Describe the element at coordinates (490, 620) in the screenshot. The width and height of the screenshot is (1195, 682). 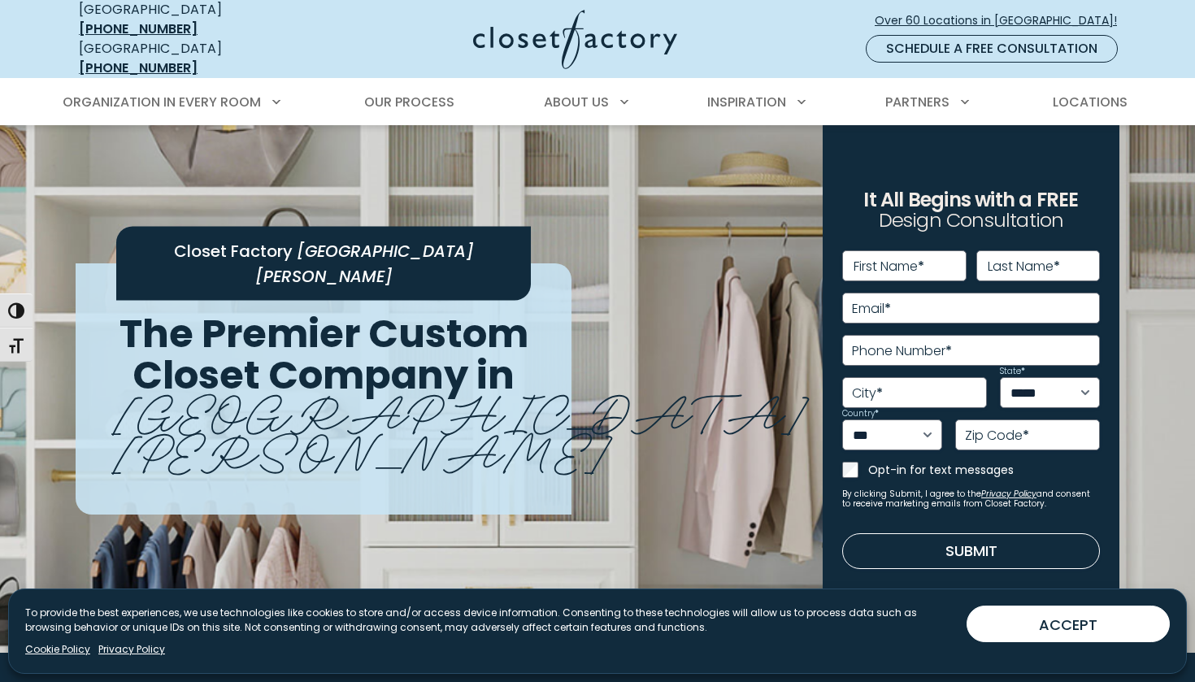
I see `p: To provide the best experiences, we use technologies like cookies to store and/or access device i...` at that location.